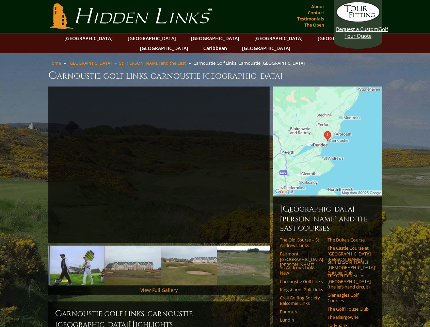  I want to click on a: St. Andrews Links–New, so click(302, 270).